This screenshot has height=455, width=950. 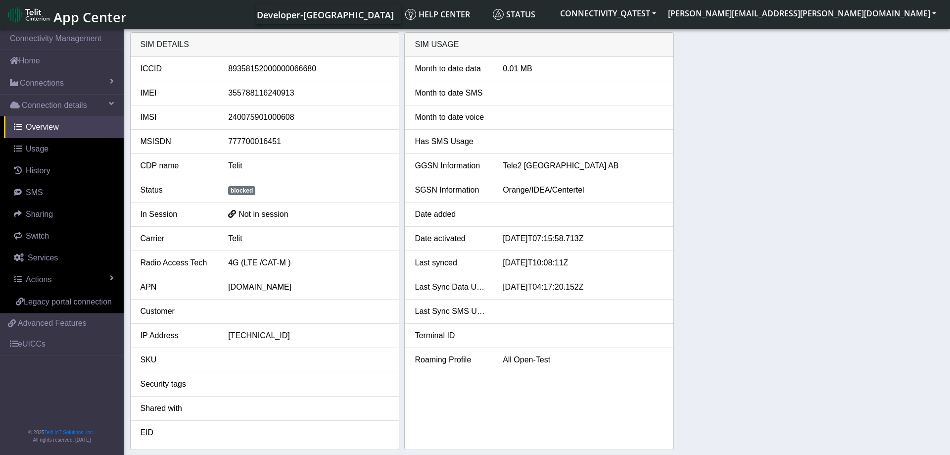 What do you see at coordinates (325, 14) in the screenshot?
I see `a: Your current platform instance` at bounding box center [325, 14].